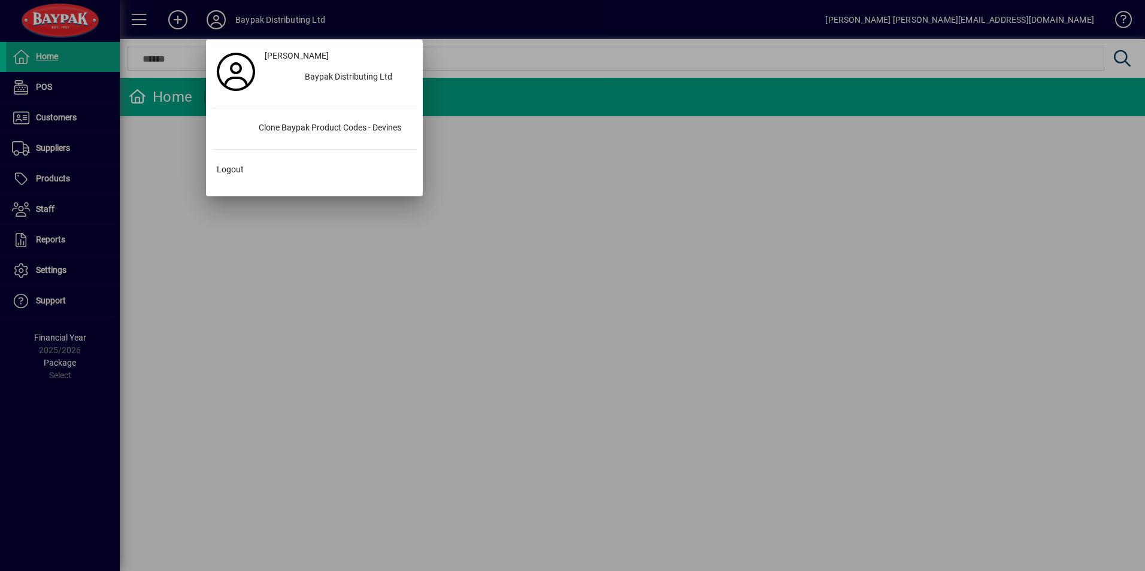 The height and width of the screenshot is (571, 1145). Describe the element at coordinates (314, 170) in the screenshot. I see `button: Logout` at that location.